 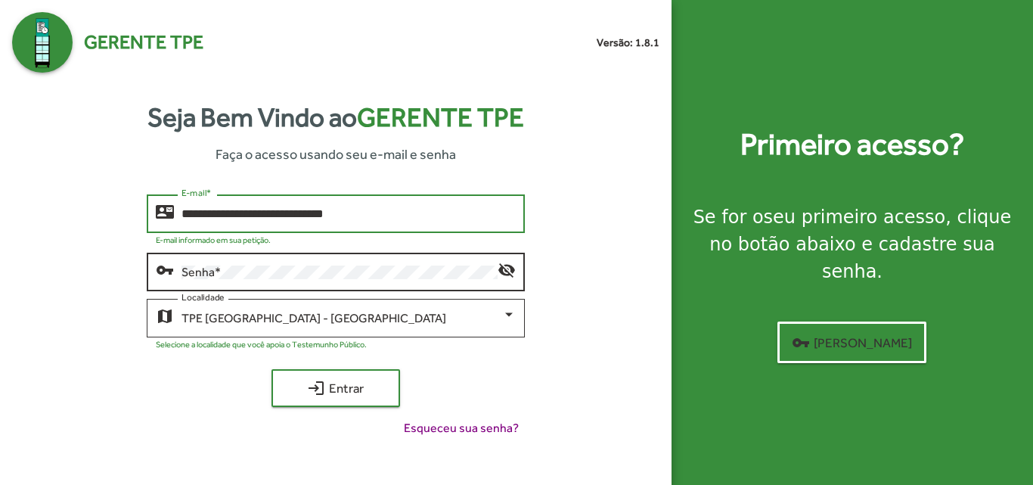 What do you see at coordinates (336, 388) in the screenshot?
I see `button: Entrar` at bounding box center [336, 388].